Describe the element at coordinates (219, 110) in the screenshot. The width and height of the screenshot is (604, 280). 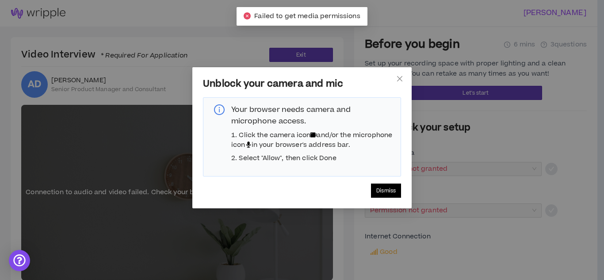
I see `span: info-circle` at that location.